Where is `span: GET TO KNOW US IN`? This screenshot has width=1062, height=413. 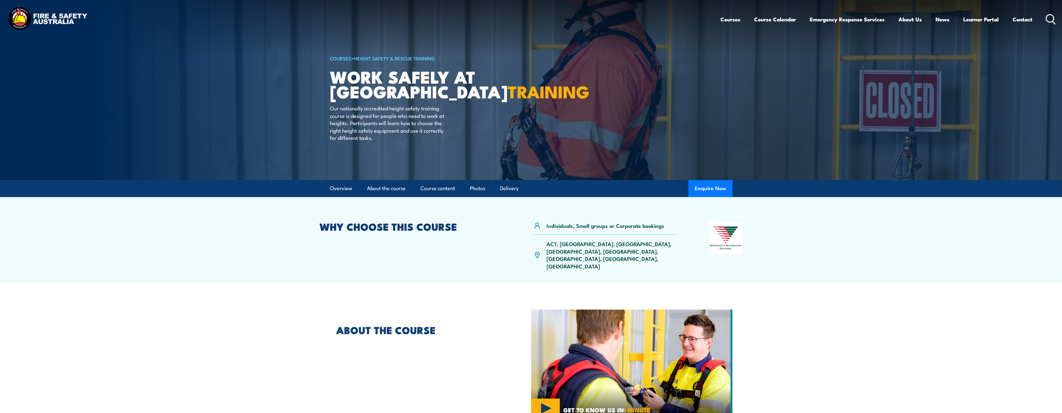
span: GET TO KNOW US IN is located at coordinates (607, 410).